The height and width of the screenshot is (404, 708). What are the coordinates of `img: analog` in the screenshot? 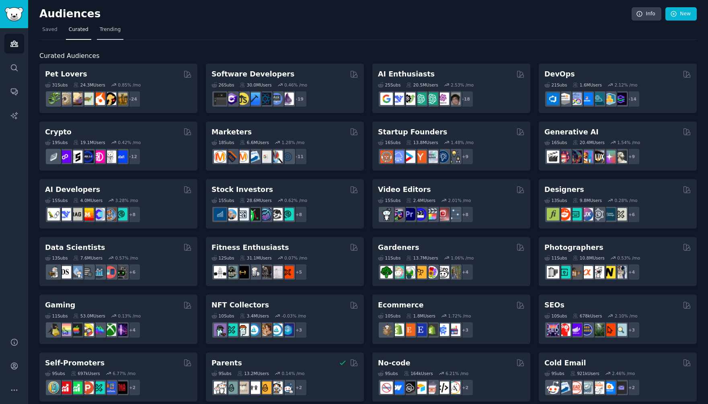 It's located at (553, 272).